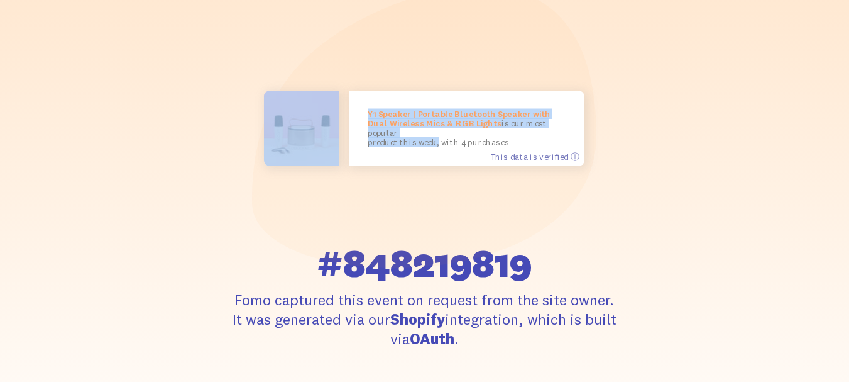  What do you see at coordinates (418, 319) in the screenshot?
I see `strong: Shopify` at bounding box center [418, 319].